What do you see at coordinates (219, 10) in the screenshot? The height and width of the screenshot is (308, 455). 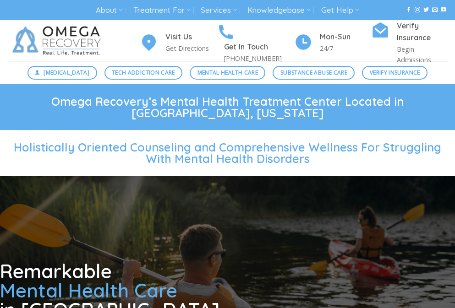 I see `a: Services` at bounding box center [219, 10].